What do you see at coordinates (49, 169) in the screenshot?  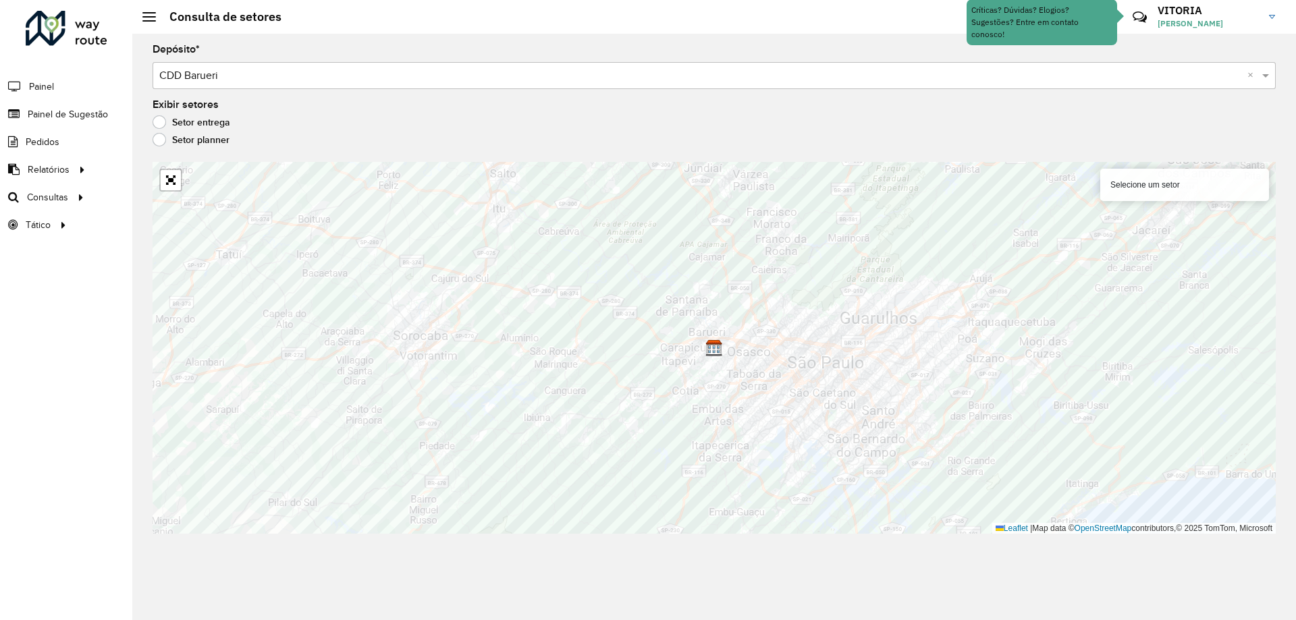 I see `span: Relatórios` at bounding box center [49, 169].